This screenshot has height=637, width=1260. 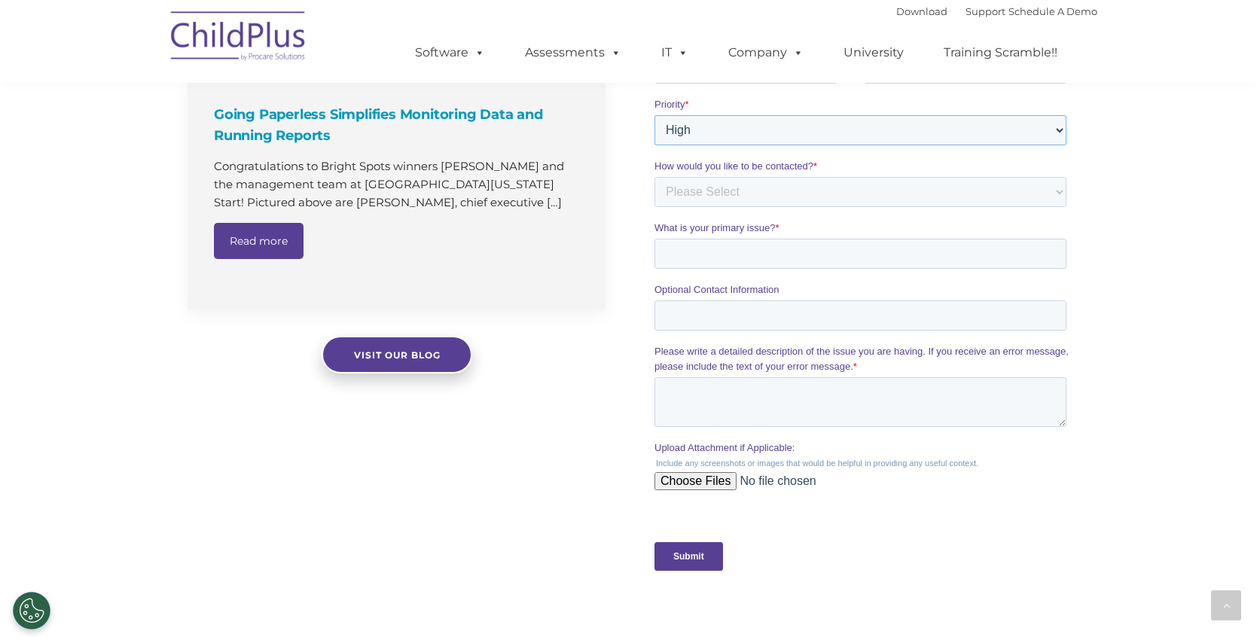 I want to click on a: Assessments, so click(x=573, y=53).